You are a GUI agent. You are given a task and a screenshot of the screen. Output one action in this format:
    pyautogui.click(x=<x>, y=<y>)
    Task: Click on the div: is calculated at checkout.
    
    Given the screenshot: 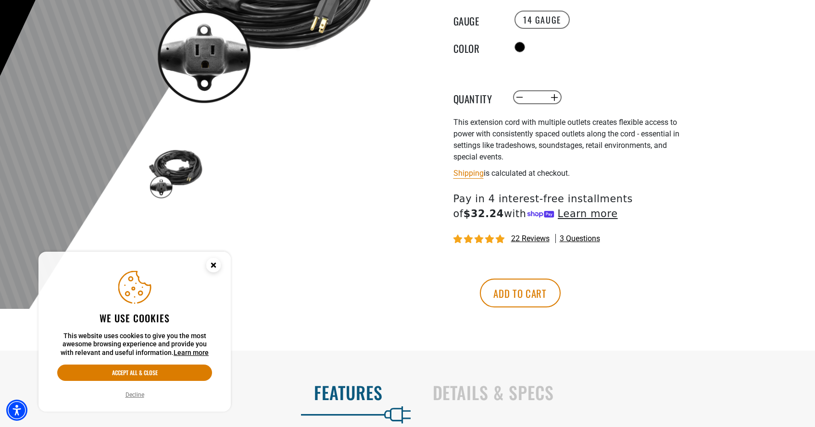 What is the action you would take?
    pyautogui.click(x=571, y=173)
    